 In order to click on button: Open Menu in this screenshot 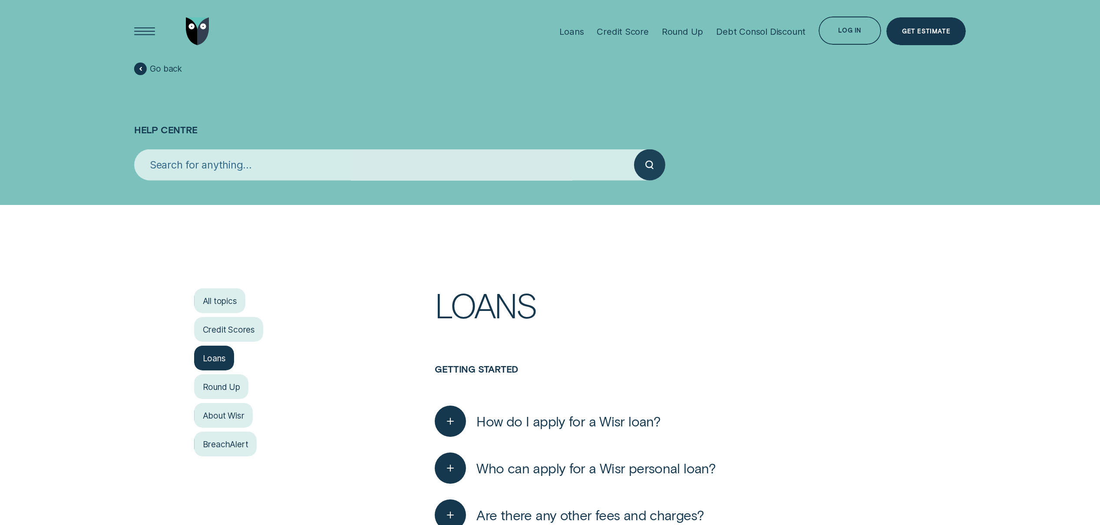, I will do `click(145, 31)`.